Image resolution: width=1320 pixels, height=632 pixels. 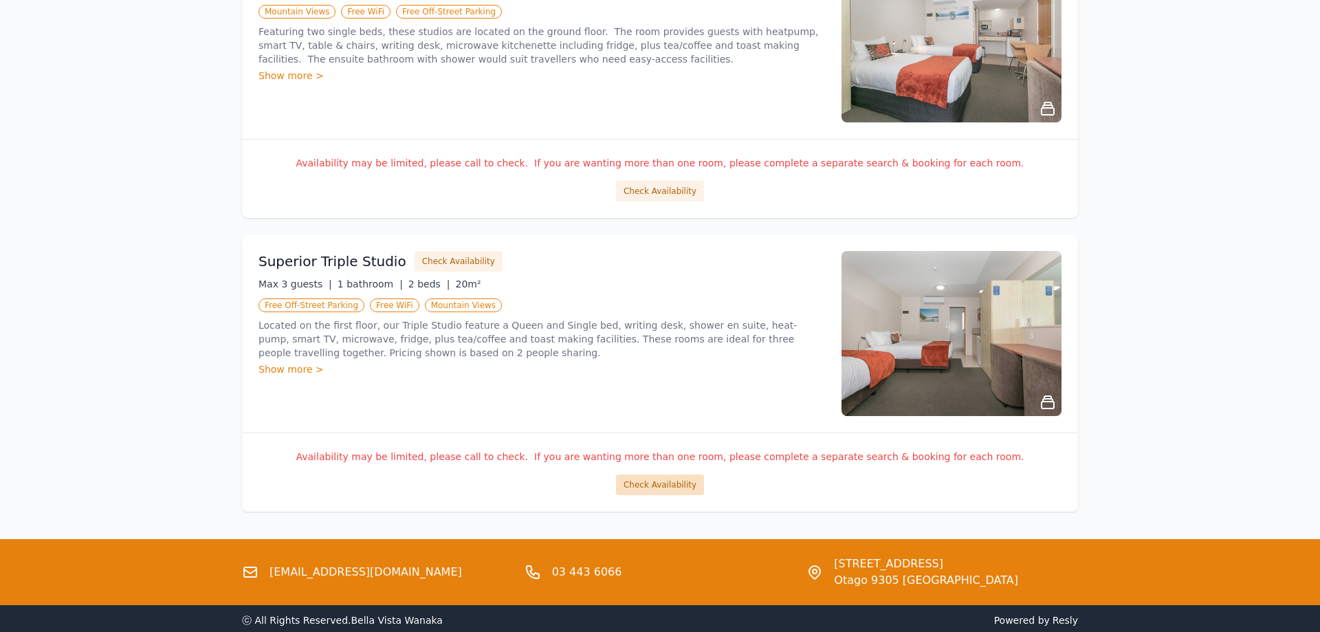 I want to click on h3: Superior Triple Studio, so click(x=332, y=261).